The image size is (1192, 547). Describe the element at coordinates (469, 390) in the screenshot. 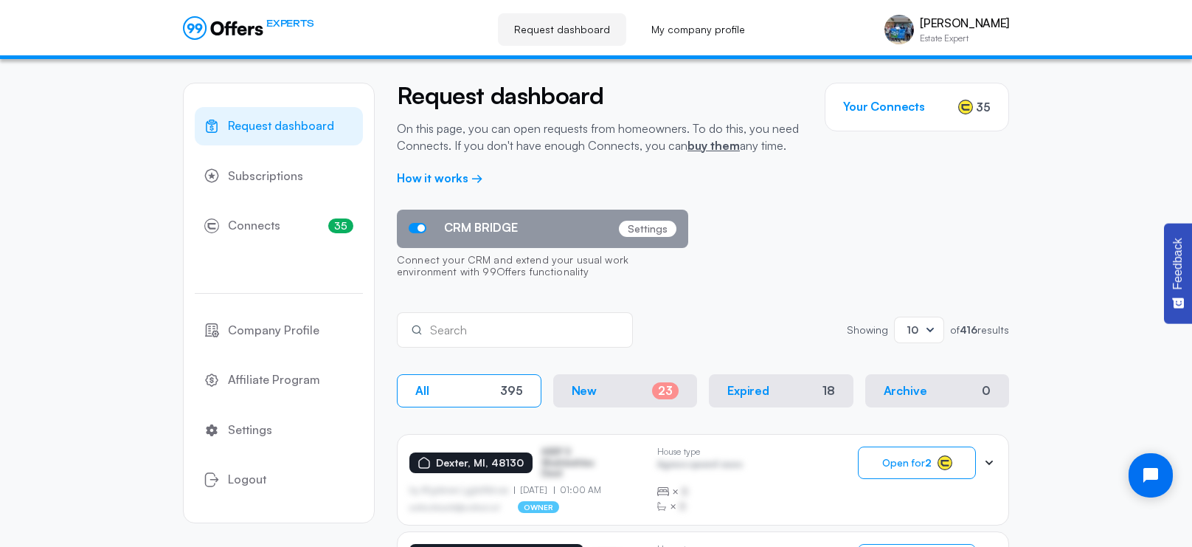

I see `button: All395` at that location.